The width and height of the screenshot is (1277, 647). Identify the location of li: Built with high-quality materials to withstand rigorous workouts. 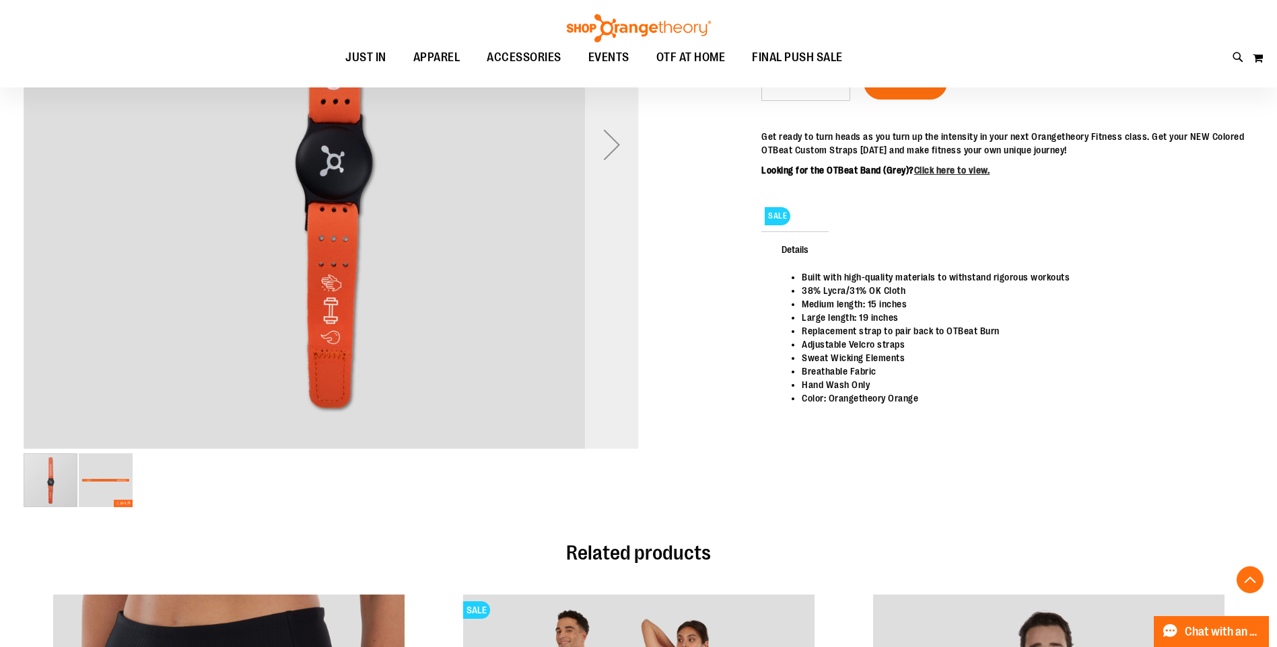
(1020, 277).